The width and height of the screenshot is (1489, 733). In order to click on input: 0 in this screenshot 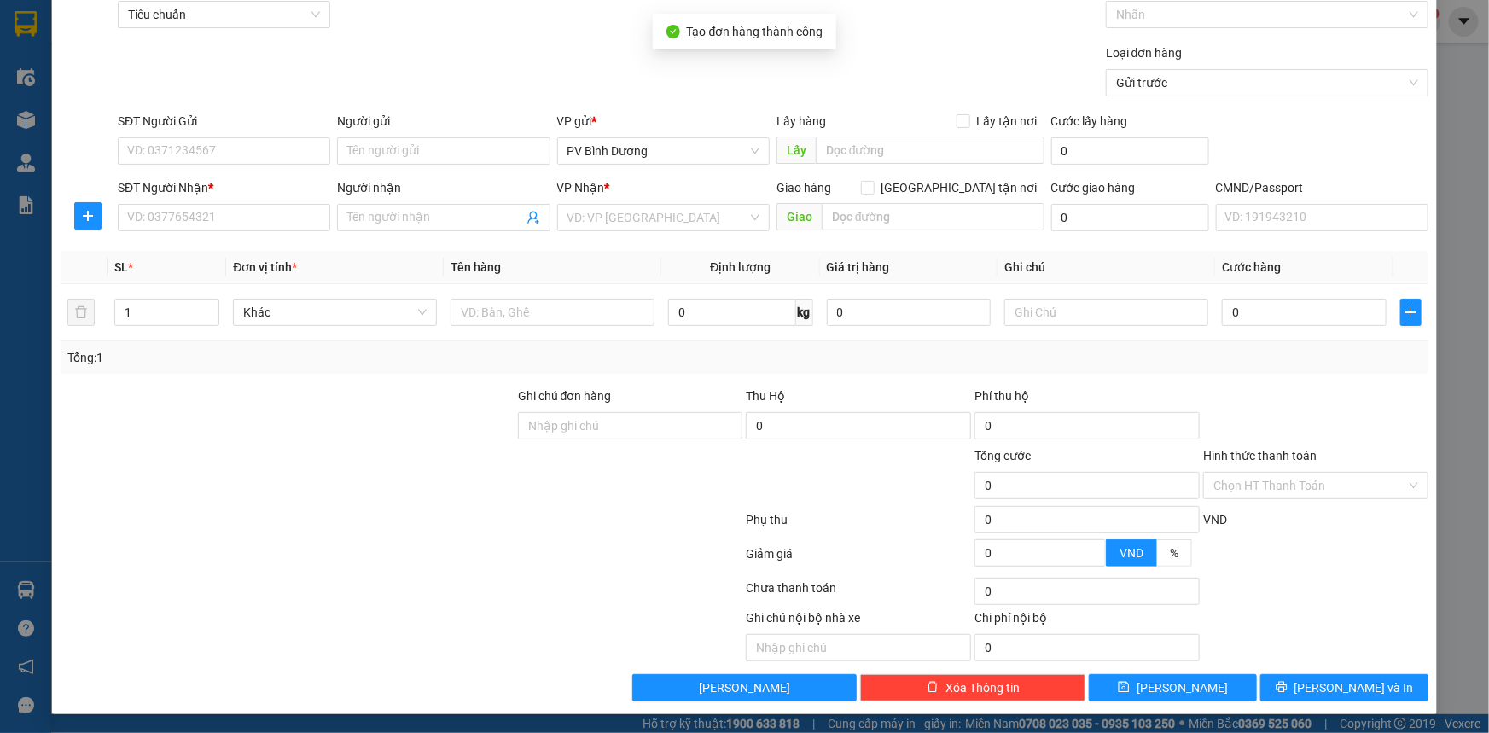, I will do `click(909, 312)`.